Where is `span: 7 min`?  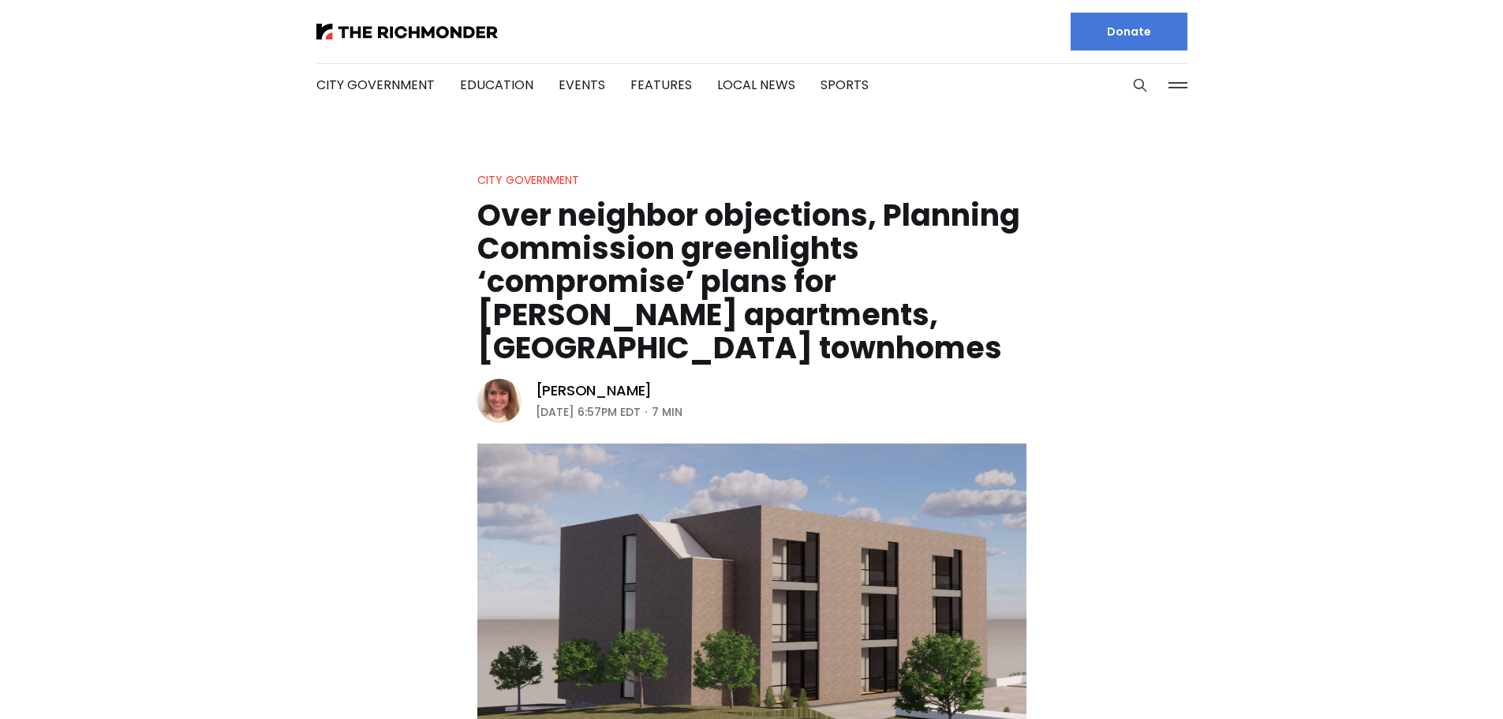 span: 7 min is located at coordinates (667, 412).